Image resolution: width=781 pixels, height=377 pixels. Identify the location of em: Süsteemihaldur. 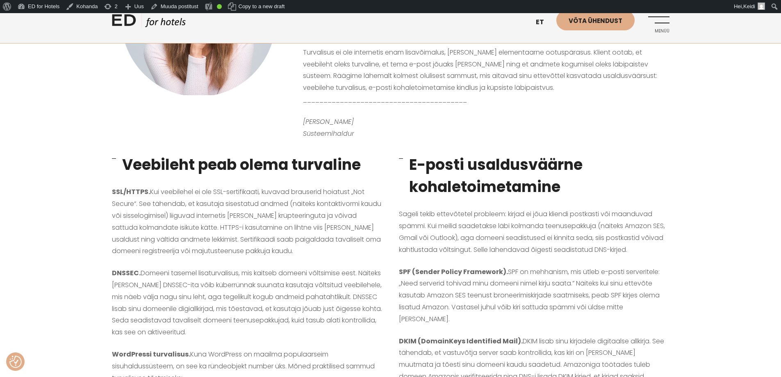
(329, 133).